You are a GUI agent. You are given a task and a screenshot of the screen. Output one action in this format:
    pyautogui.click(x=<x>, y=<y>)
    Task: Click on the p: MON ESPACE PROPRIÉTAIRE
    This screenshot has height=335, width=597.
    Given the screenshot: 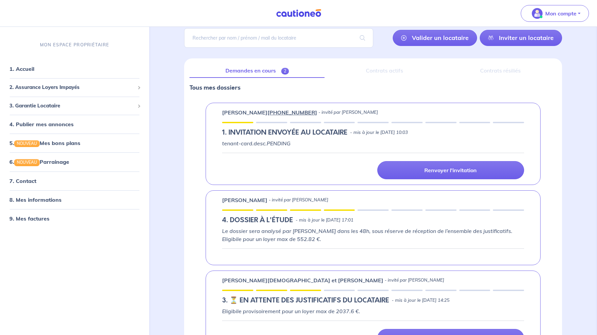 What is the action you would take?
    pyautogui.click(x=75, y=45)
    